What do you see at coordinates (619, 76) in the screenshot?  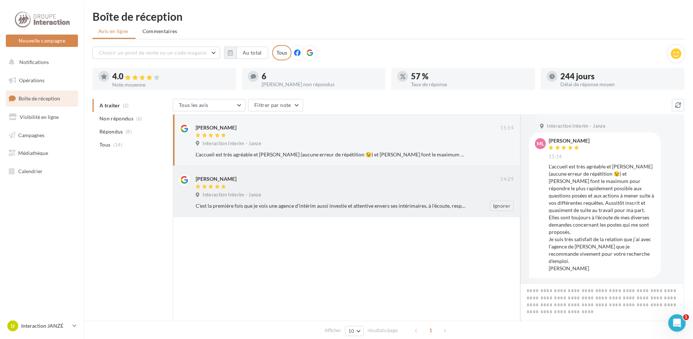 I see `div: 244 jours` at bounding box center [619, 76].